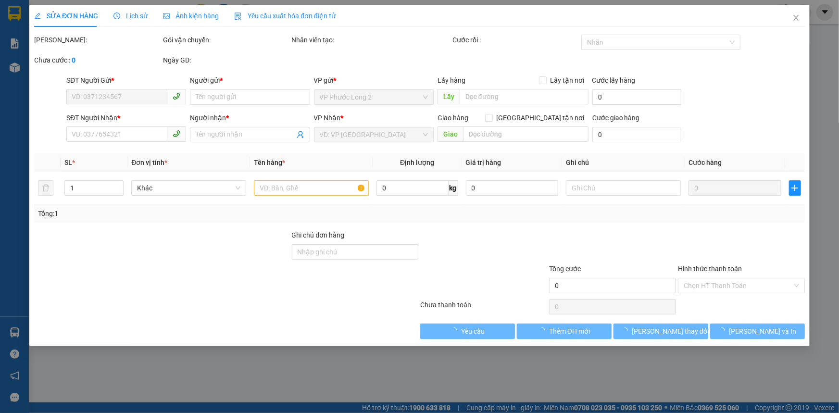 The height and width of the screenshot is (413, 839). I want to click on input: VD: Bàn, Ghế, so click(311, 188).